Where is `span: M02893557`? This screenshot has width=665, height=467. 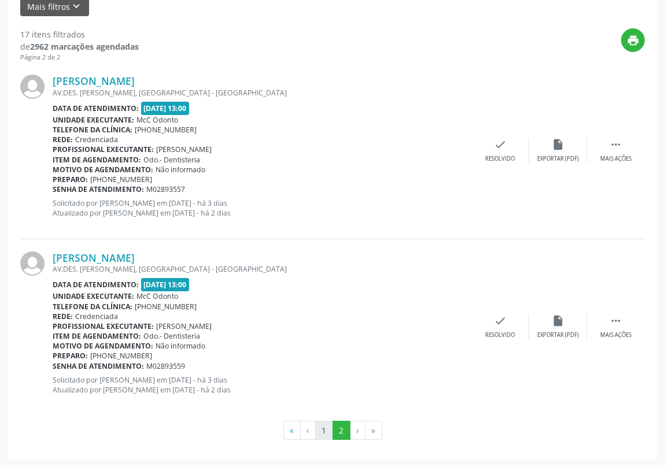
span: M02893557 is located at coordinates (165, 189).